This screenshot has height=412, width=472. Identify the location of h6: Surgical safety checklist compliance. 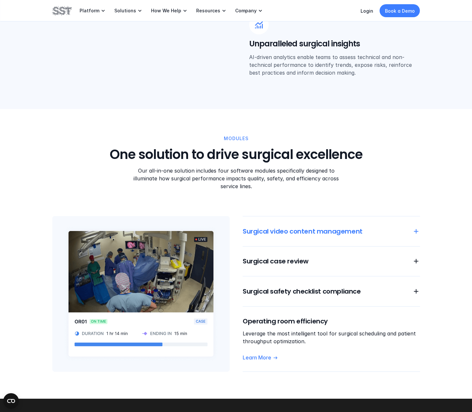
(323, 291).